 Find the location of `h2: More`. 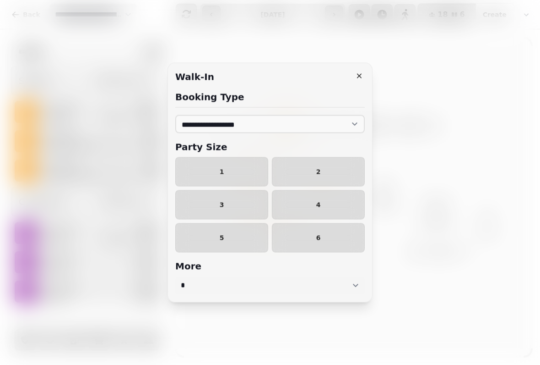

h2: More is located at coordinates (263, 266).